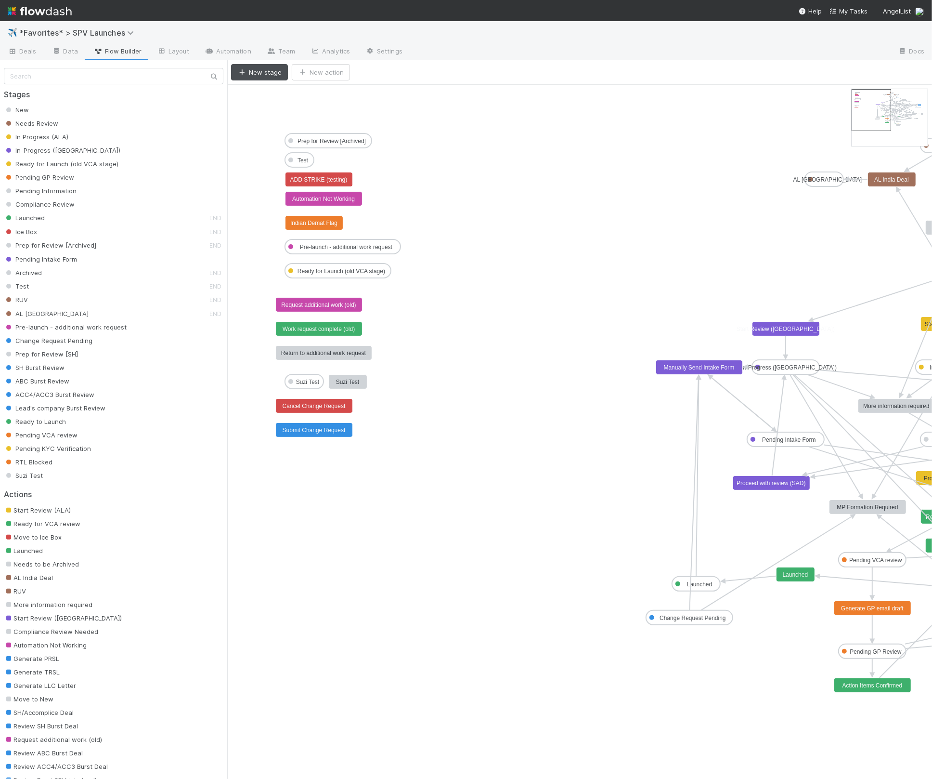  I want to click on span: SH/Accomplice Deal, so click(39, 712).